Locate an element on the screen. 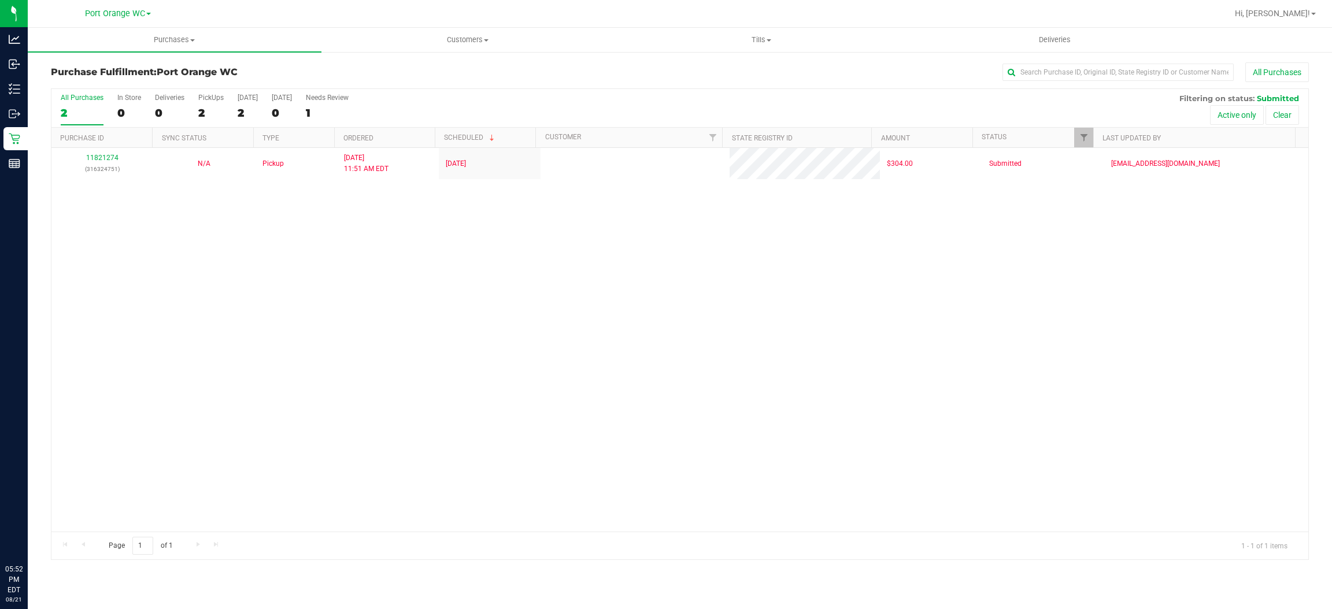 The height and width of the screenshot is (609, 1332). span: Pickup is located at coordinates (273, 164).